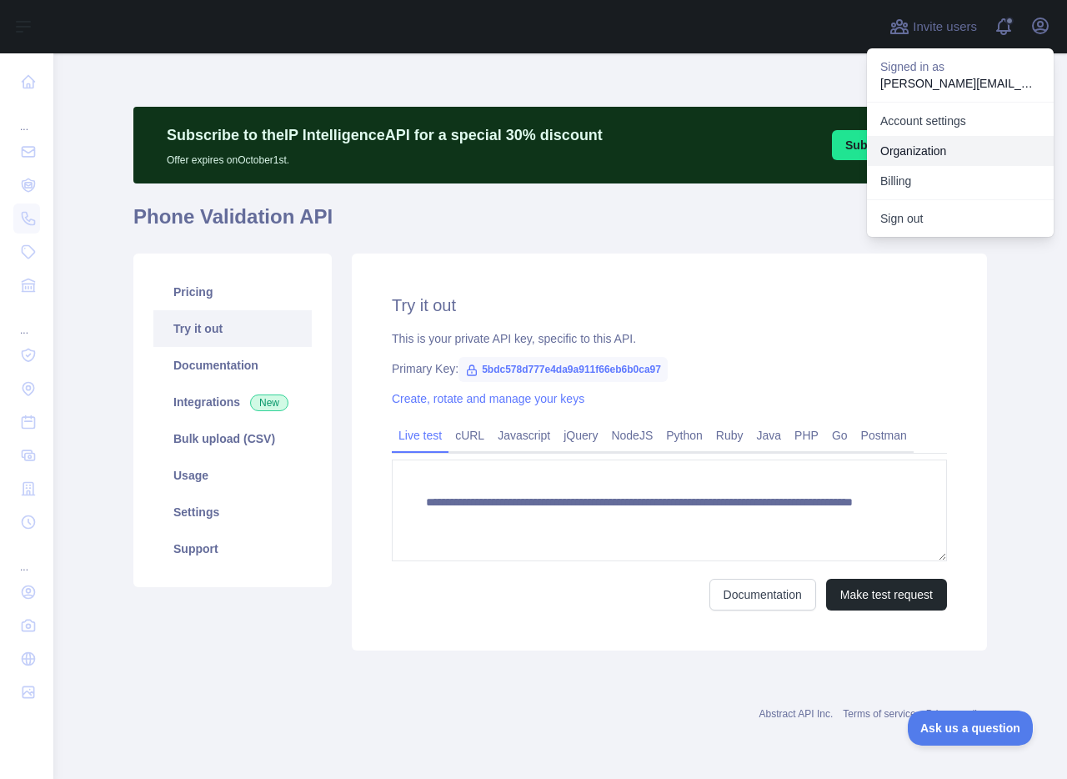 The image size is (1067, 779). Describe the element at coordinates (384, 135) in the screenshot. I see `p: Subscribe to the IP Intelligence API for a special 30 % discount` at that location.